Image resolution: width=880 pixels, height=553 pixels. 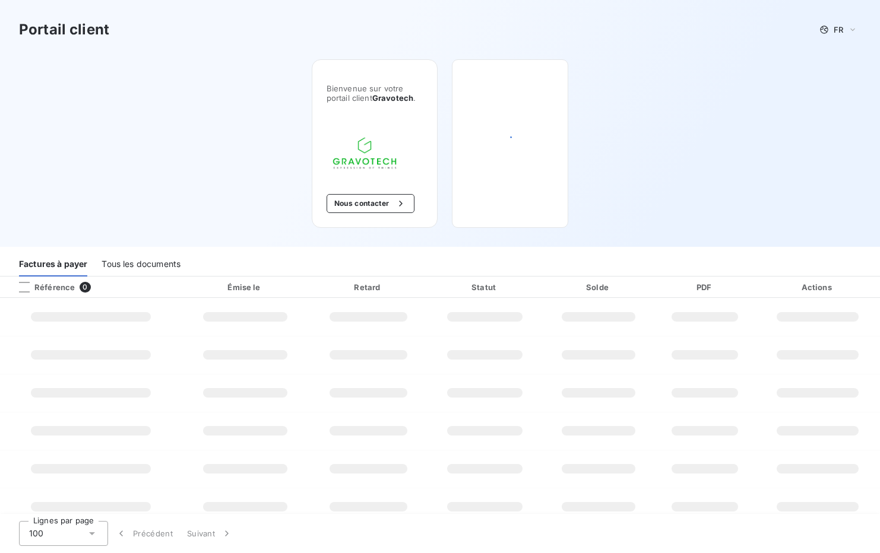 What do you see at coordinates (64, 30) in the screenshot?
I see `h3: Portail client` at bounding box center [64, 30].